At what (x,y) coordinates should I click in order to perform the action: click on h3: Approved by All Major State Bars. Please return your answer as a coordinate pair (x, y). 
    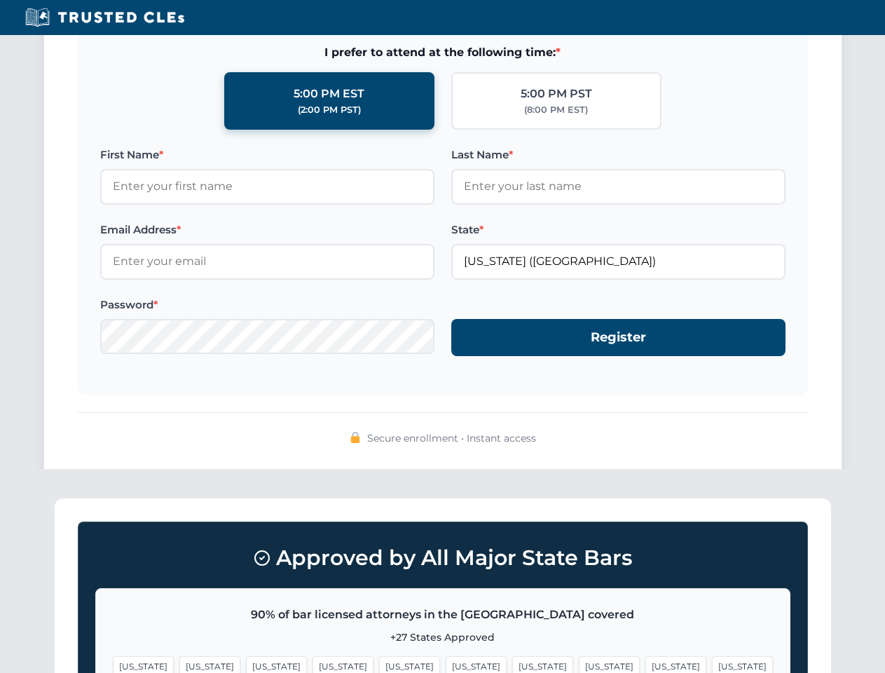
    Looking at the image, I should click on (443, 558).